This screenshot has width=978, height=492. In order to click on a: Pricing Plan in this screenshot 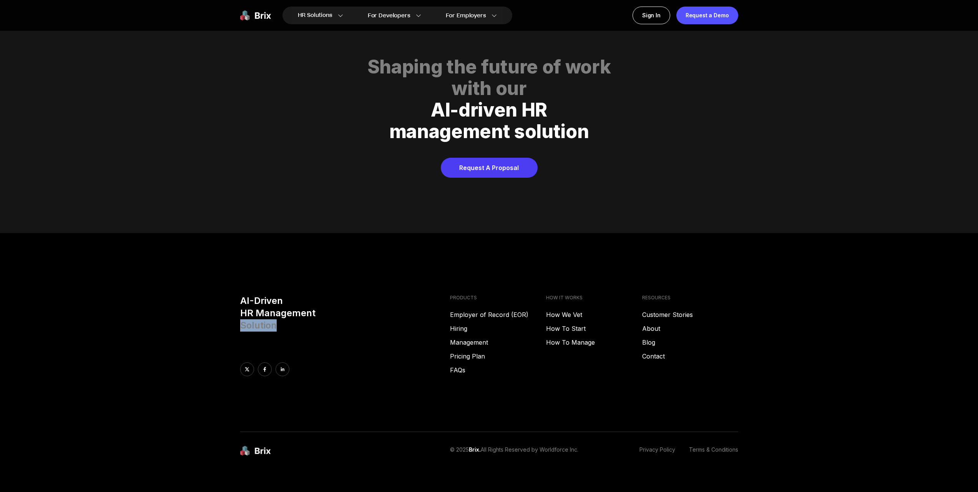, I will do `click(498, 356)`.